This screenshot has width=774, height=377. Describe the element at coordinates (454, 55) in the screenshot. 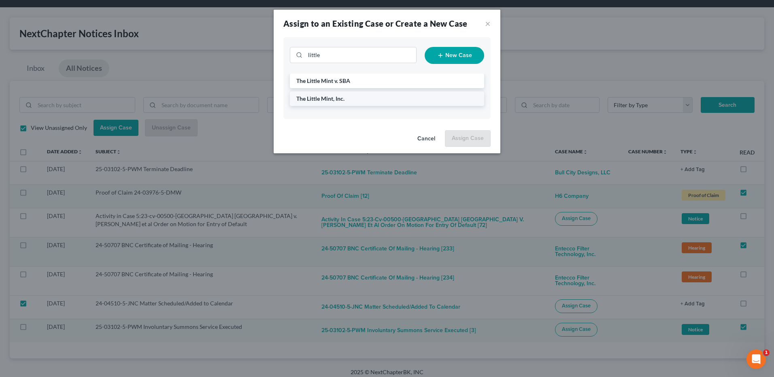

I see `button: New Case` at that location.